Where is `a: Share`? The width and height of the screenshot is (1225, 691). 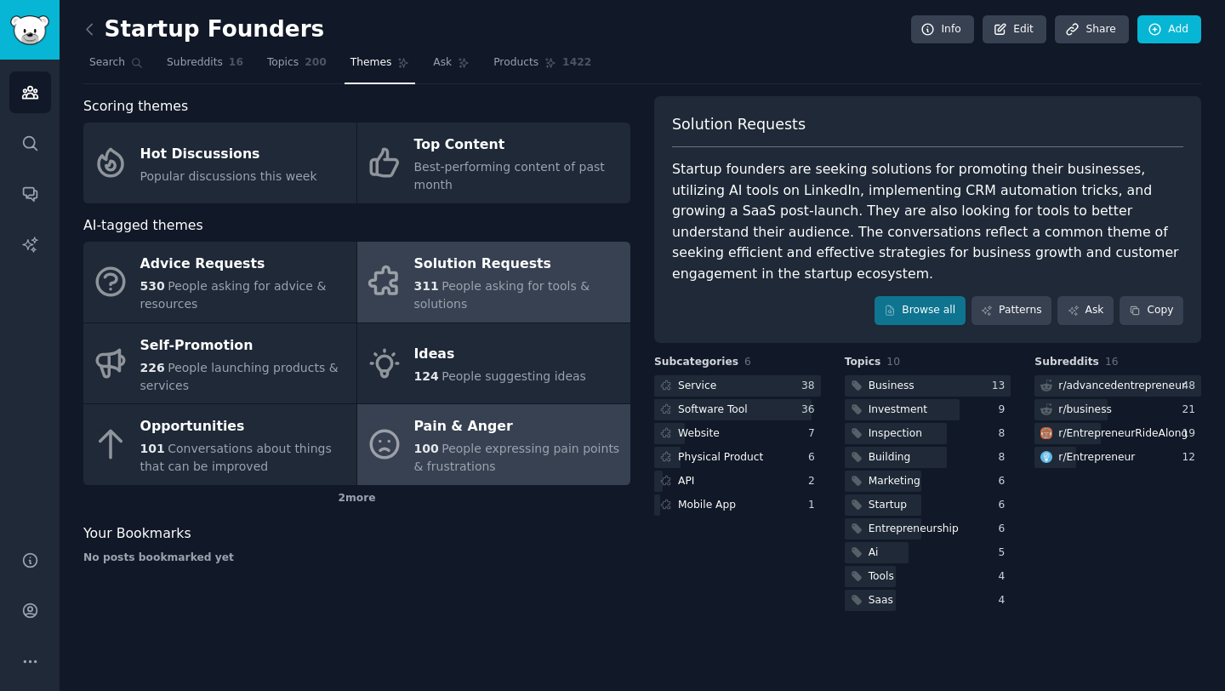
a: Share is located at coordinates (1092, 30).